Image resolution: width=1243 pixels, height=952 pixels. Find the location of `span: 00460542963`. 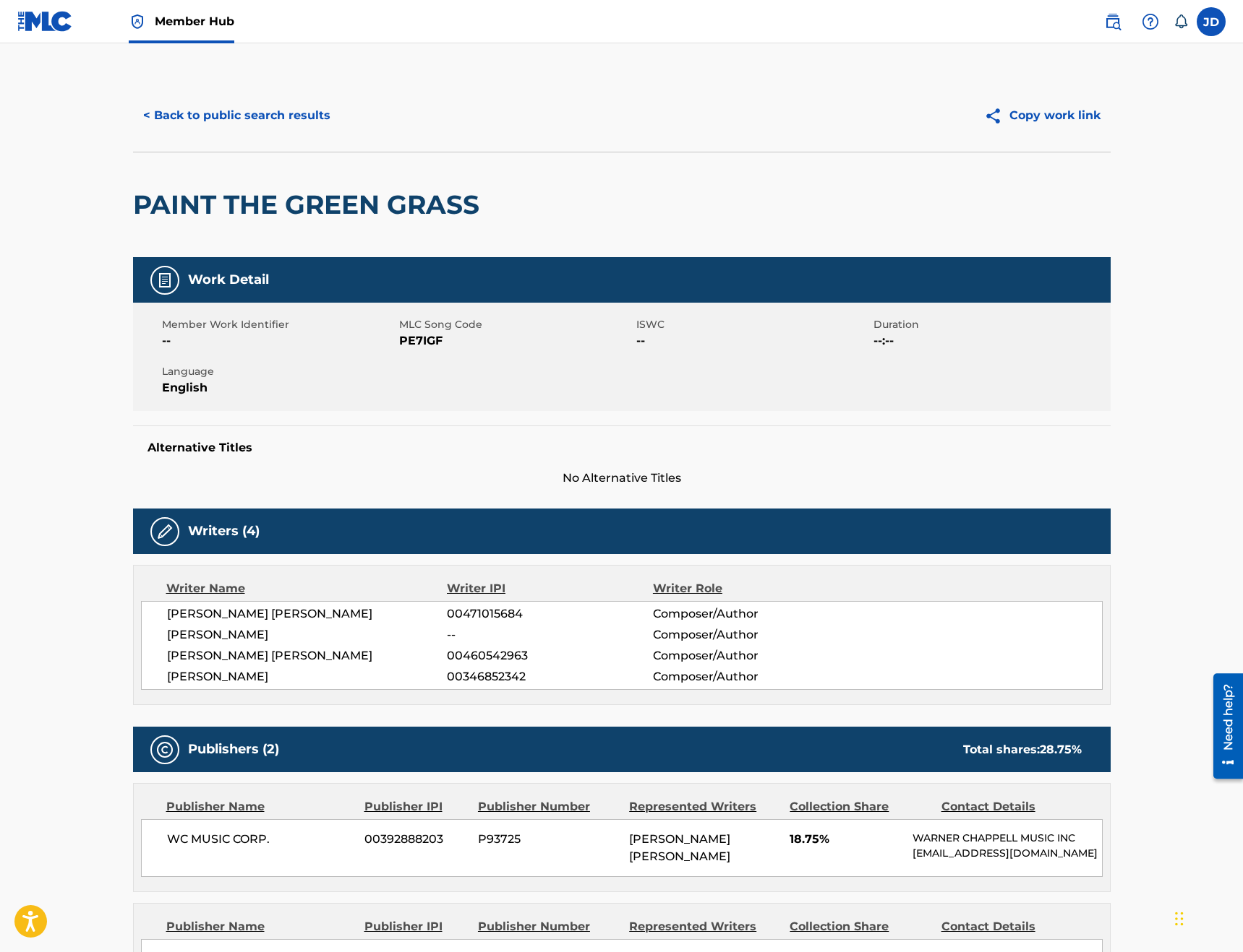

span: 00460542963 is located at coordinates (549, 656).